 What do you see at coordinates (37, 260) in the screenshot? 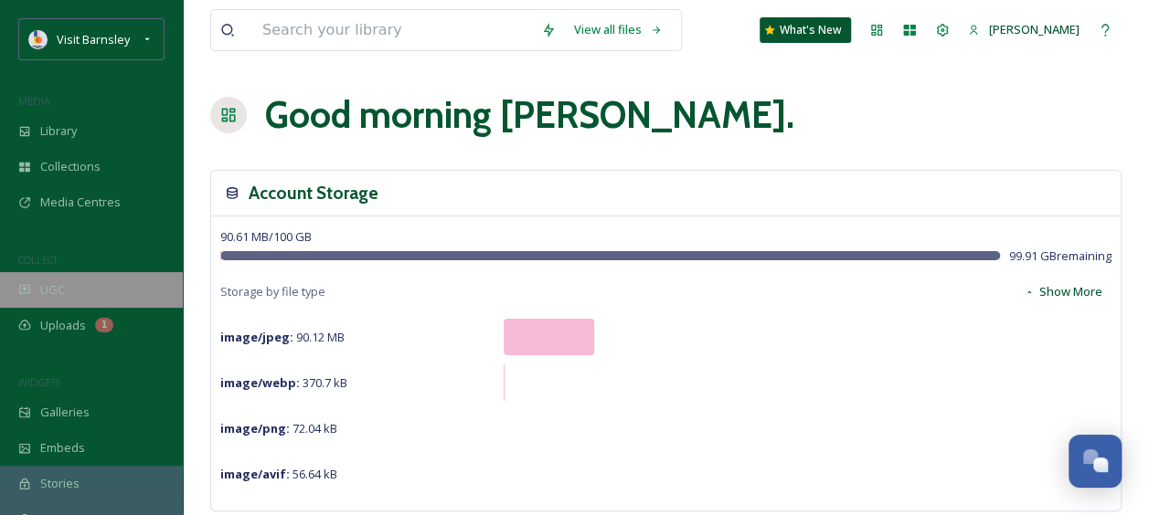
I see `span: COLLECT` at bounding box center [37, 260].